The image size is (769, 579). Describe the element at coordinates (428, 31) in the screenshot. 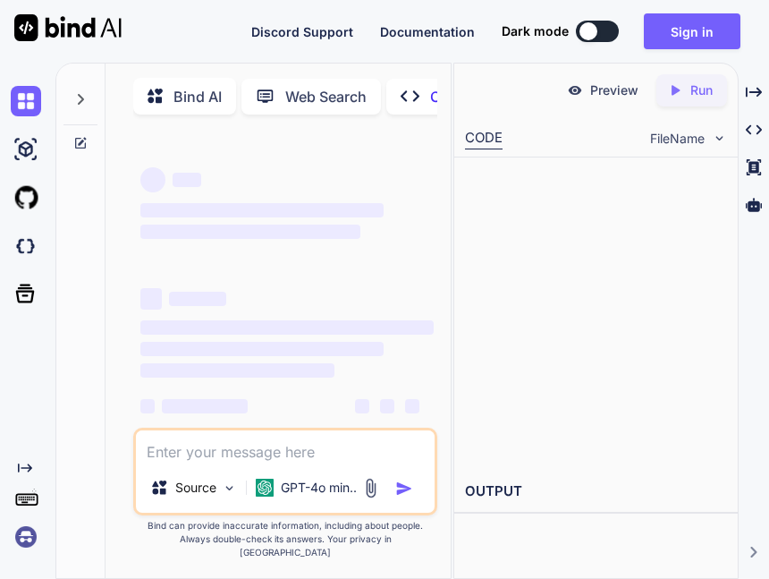

I see `span: Documentation` at that location.